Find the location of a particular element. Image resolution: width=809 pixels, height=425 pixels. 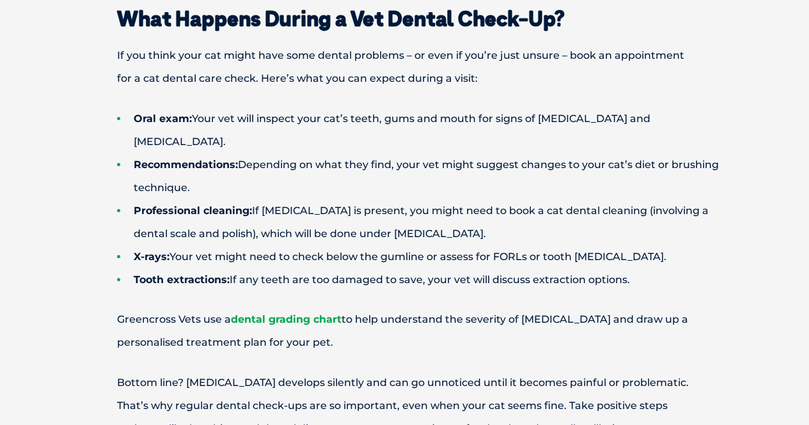

p: If you think your cat might have some dental problems – or even if you’re just unsure – book an a... is located at coordinates (405, 67).